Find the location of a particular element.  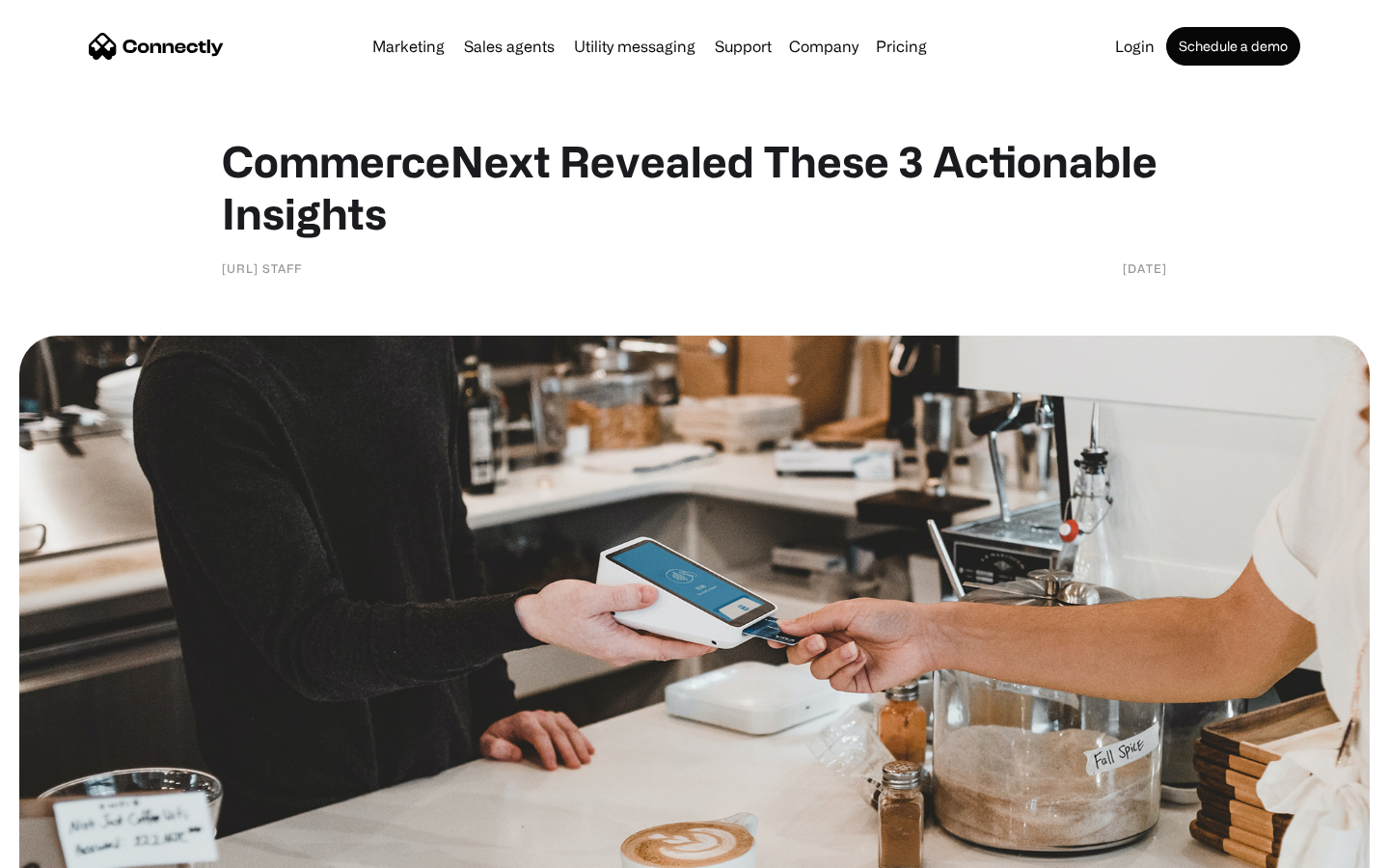

a: Schedule a demo is located at coordinates (1233, 46).